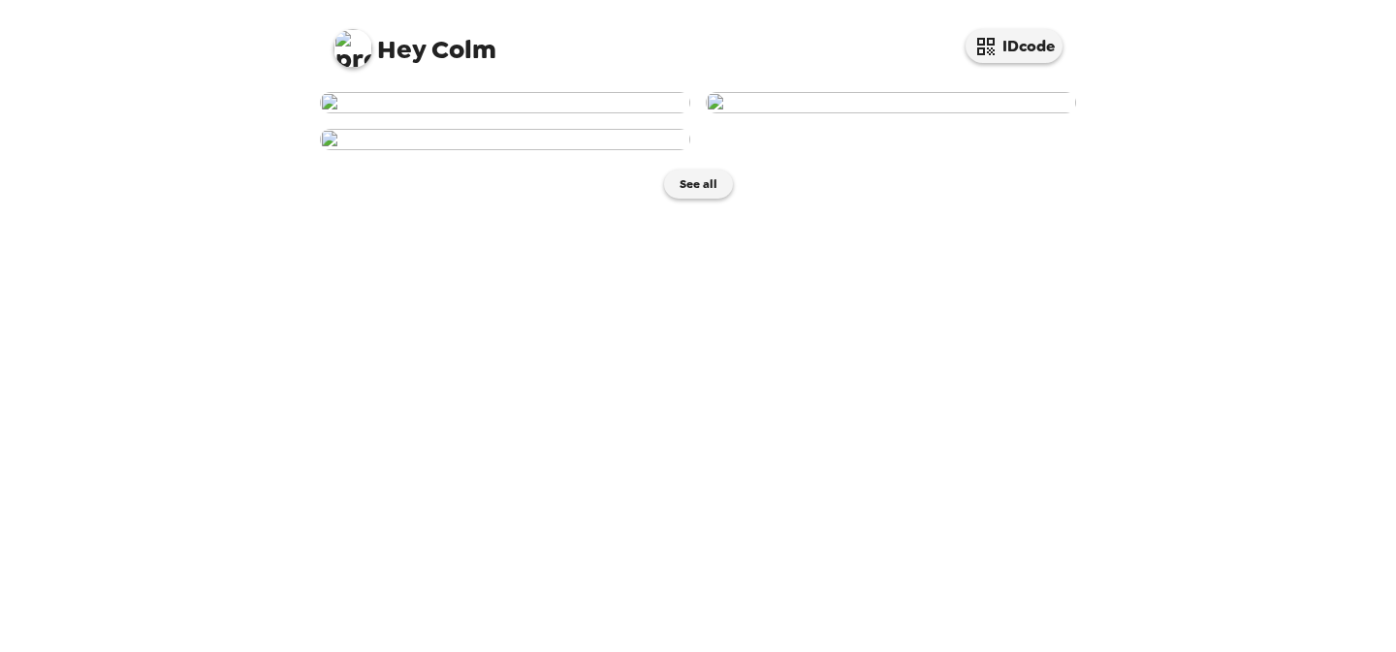  What do you see at coordinates (415, 41) in the screenshot?
I see `span: Colm` at bounding box center [415, 41].